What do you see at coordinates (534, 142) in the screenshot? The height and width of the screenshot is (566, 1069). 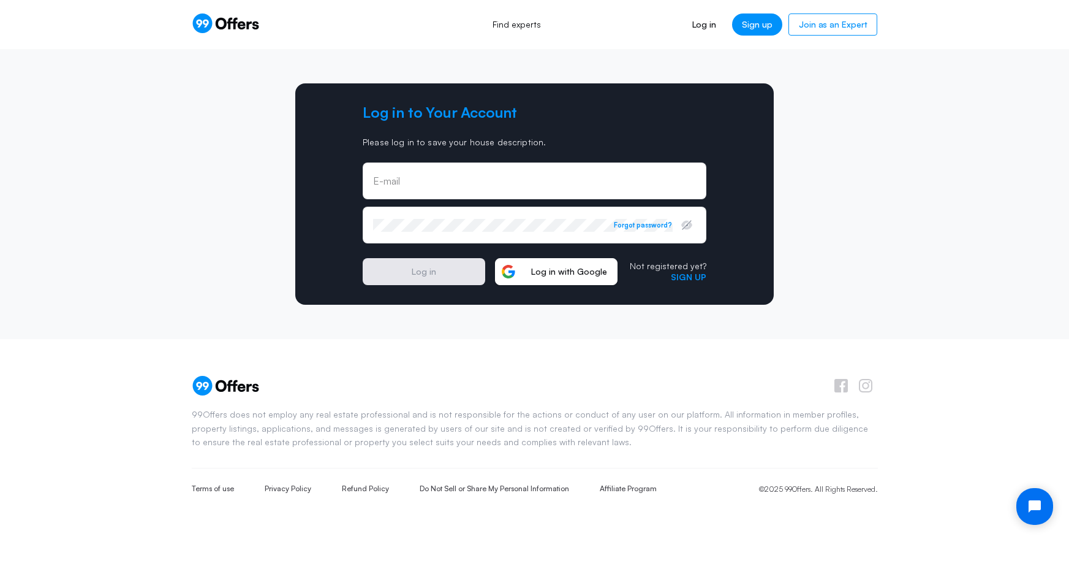 I see `p: Please log in to save your house description.` at bounding box center [534, 142].